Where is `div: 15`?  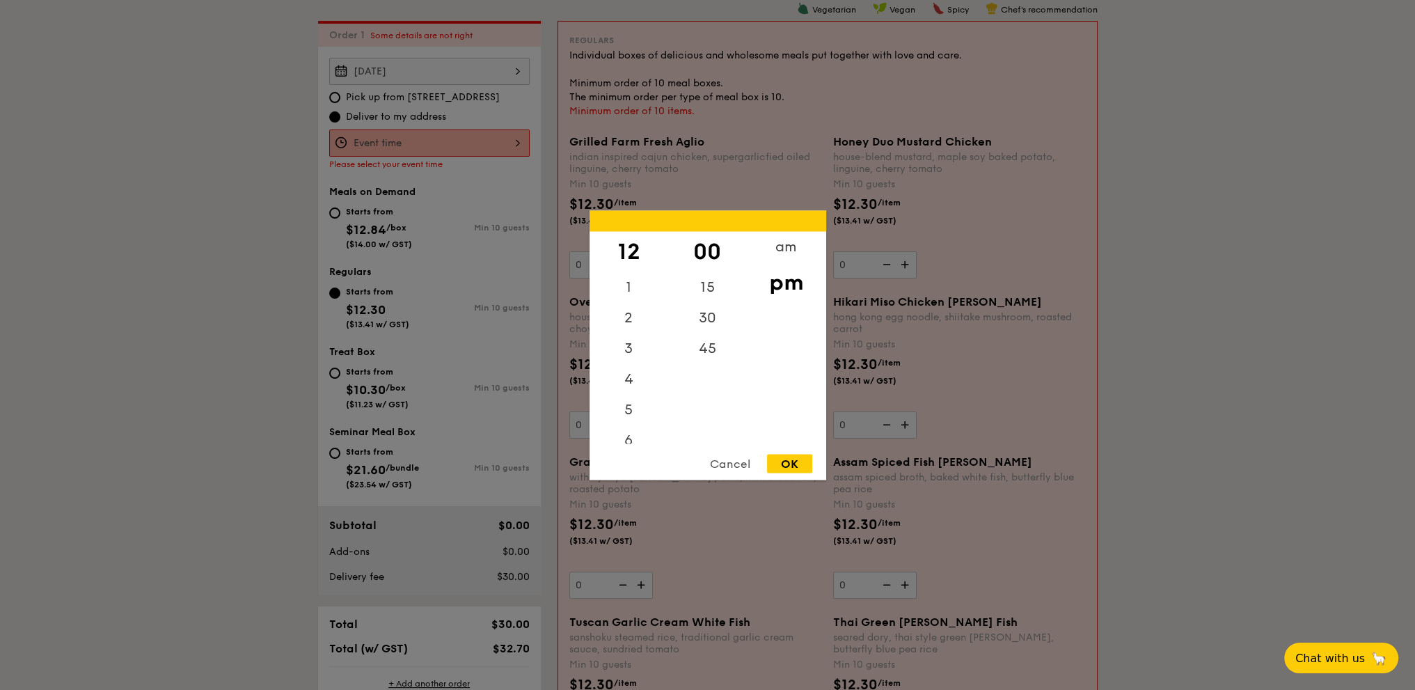 div: 15 is located at coordinates (707, 287).